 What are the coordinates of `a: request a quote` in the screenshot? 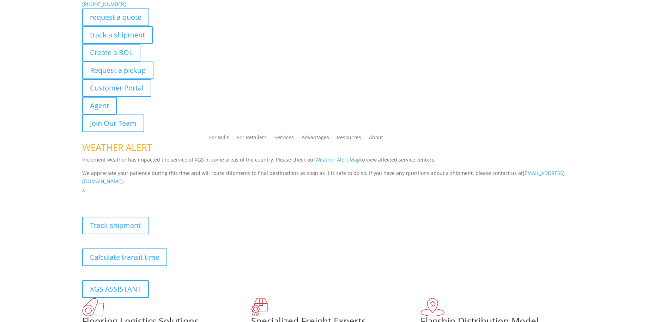 It's located at (116, 17).